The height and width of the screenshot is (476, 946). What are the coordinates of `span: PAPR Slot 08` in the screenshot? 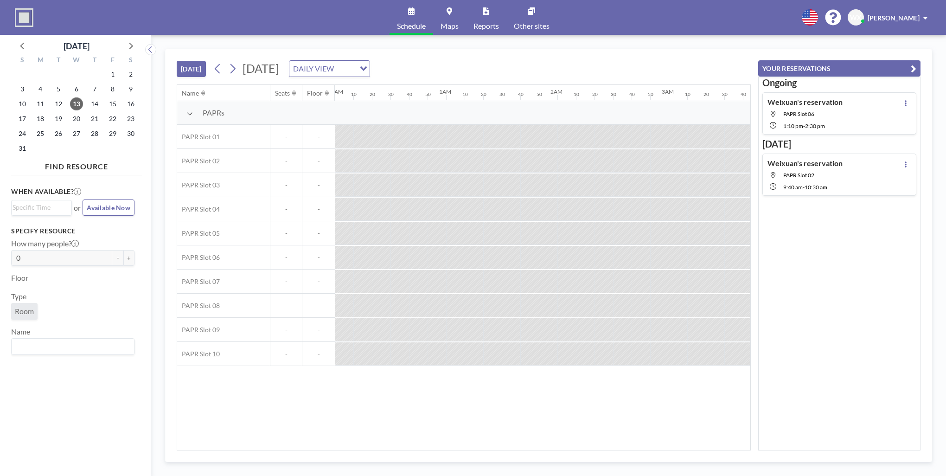 It's located at (198, 305).